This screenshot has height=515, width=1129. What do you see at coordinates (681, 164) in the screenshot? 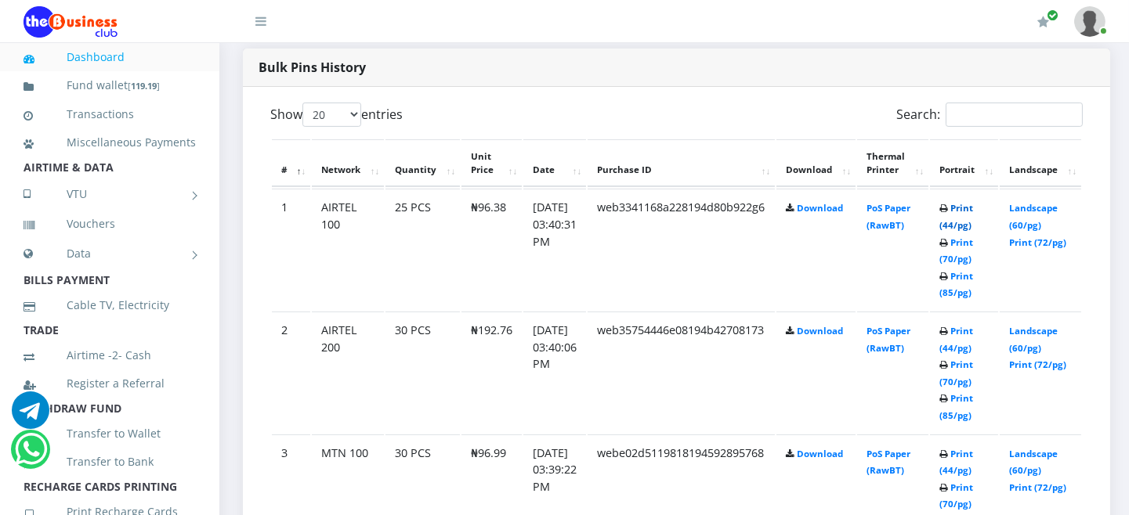
I see `th: Purchase ID: activate to sort column ascending` at bounding box center [681, 164].